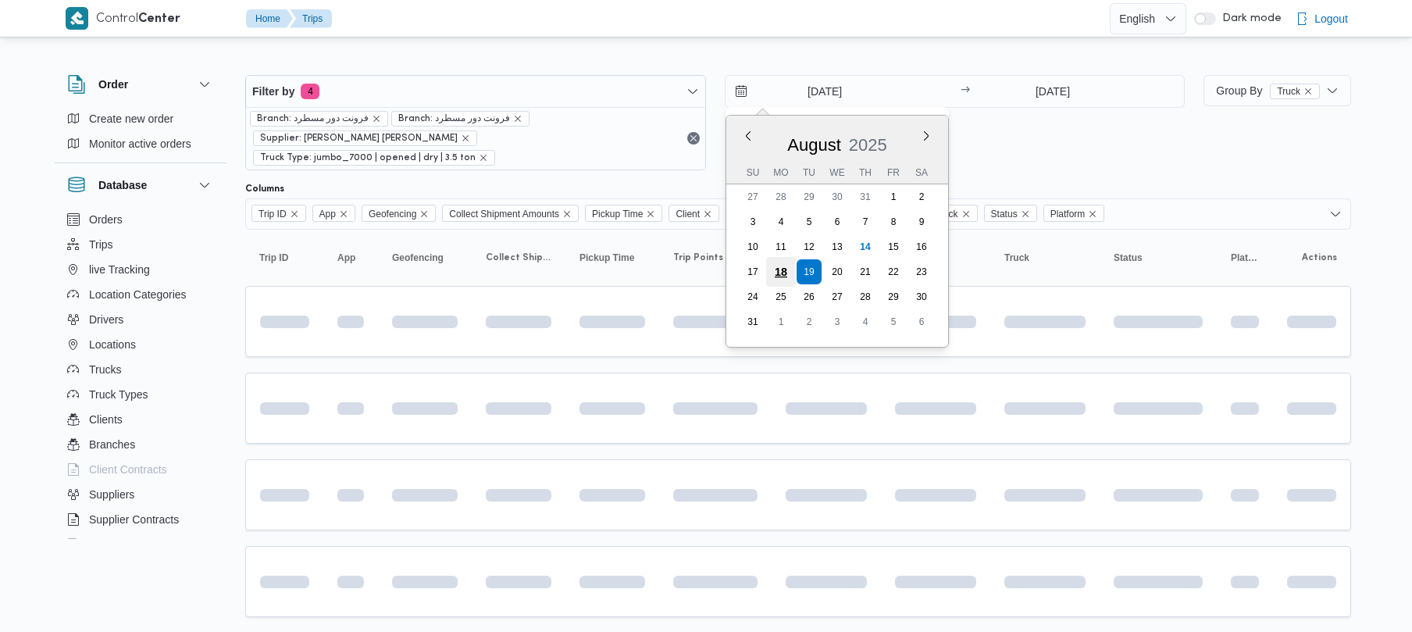 The image size is (1412, 632). Describe the element at coordinates (922, 322) in the screenshot. I see `div: day-6` at that location.